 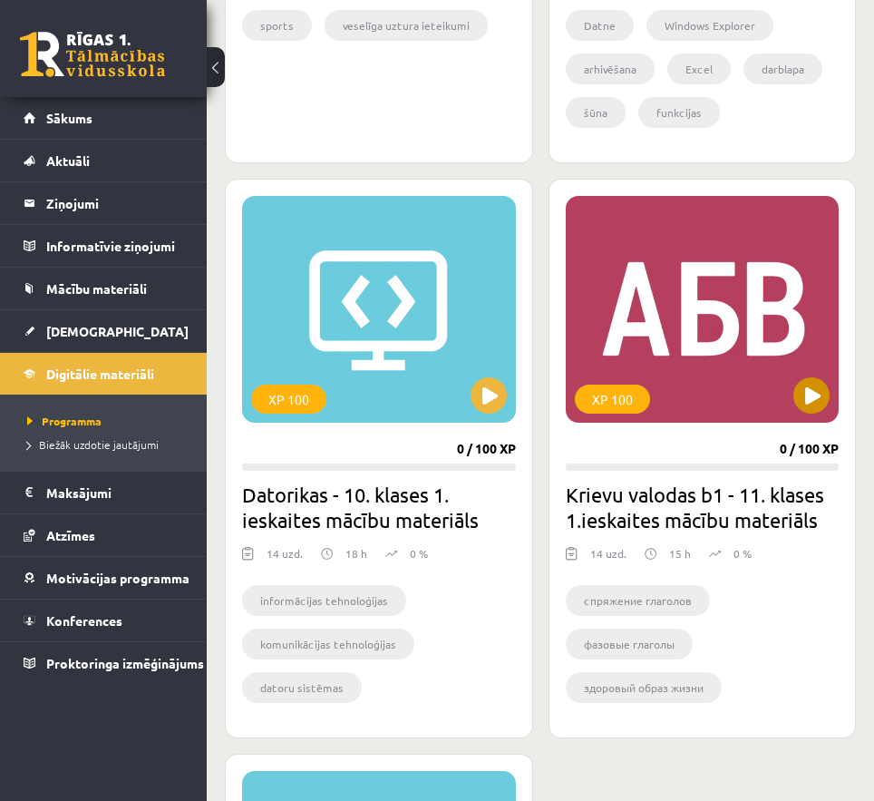 I want to click on li: darblapa, so click(x=783, y=69).